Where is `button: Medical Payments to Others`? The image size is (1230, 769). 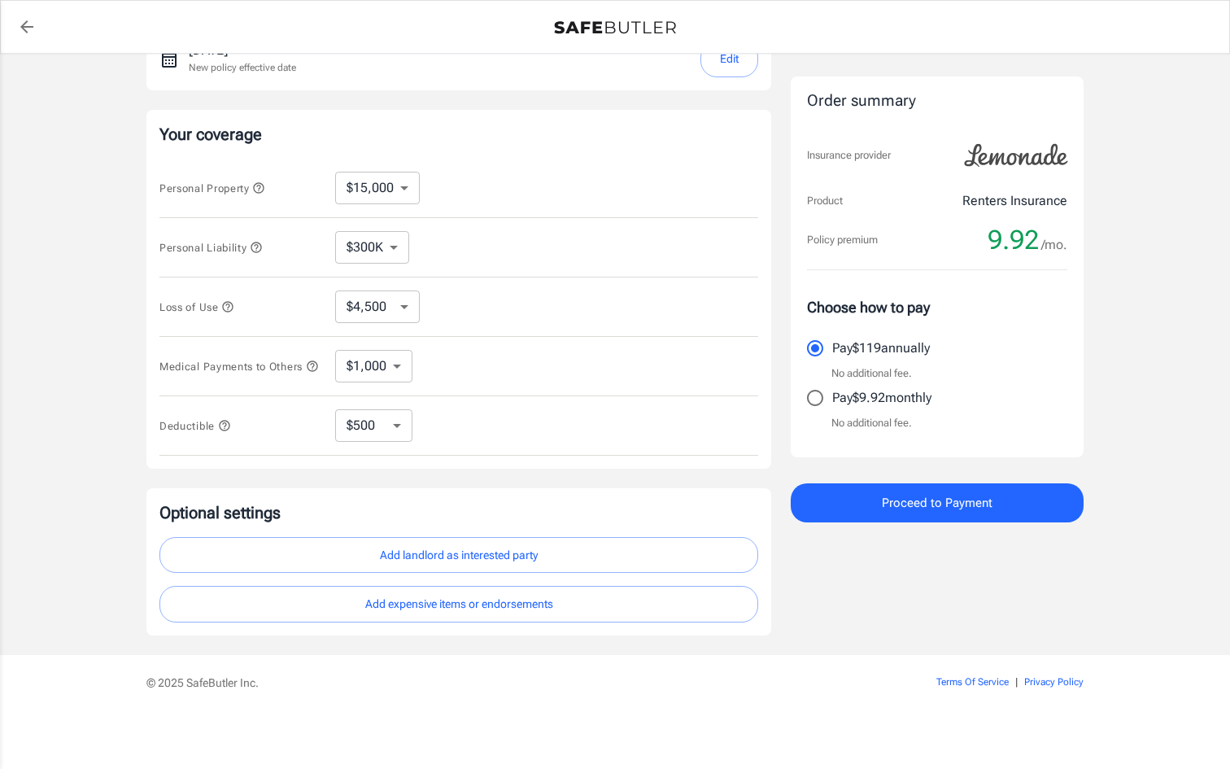
button: Medical Payments to Others is located at coordinates (239, 366).